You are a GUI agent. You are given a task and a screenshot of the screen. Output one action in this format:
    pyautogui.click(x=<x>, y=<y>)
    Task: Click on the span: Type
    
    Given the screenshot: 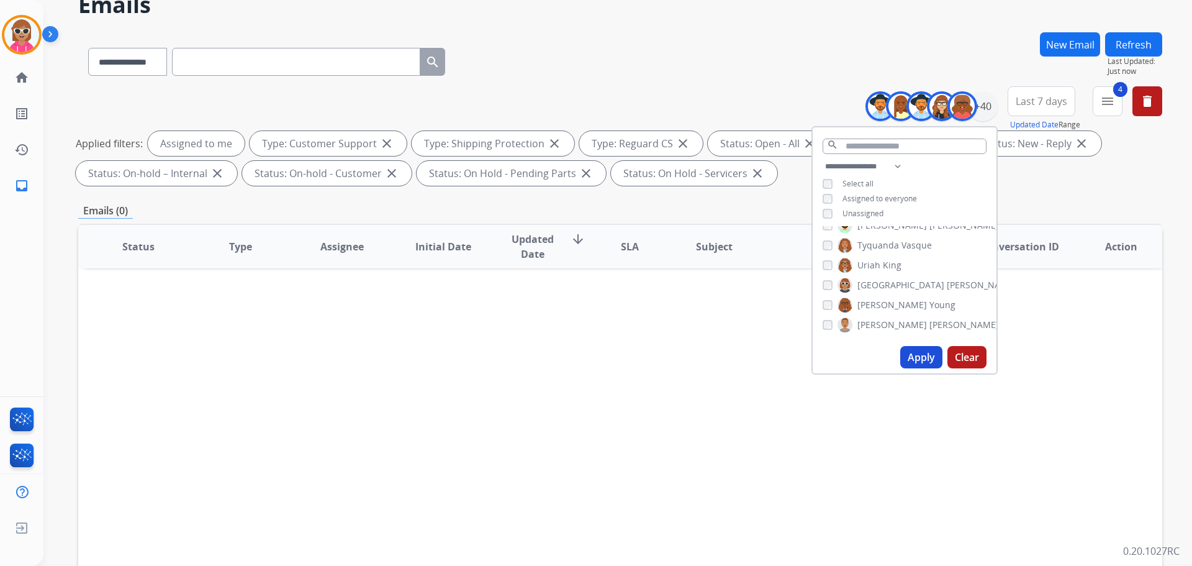 What is the action you would take?
    pyautogui.click(x=240, y=246)
    